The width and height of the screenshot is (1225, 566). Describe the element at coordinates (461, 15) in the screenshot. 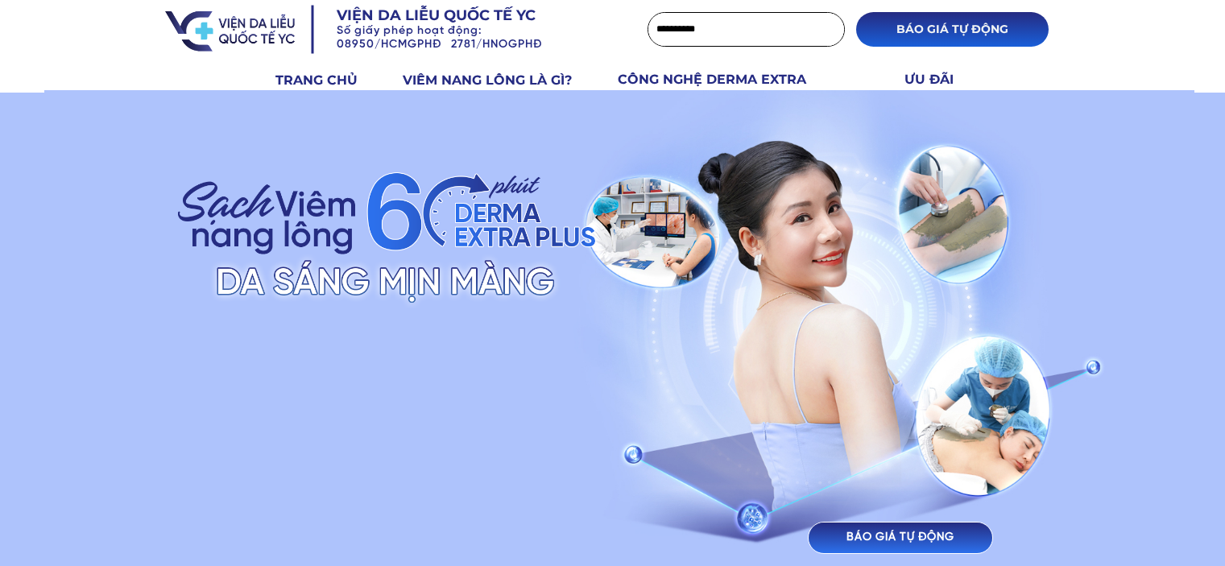

I see `h3: Viện da liễu quốc tế YC` at that location.